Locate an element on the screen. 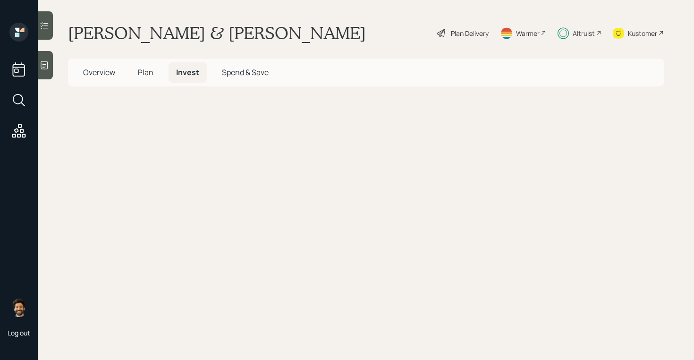 The image size is (694, 360). span: Plan is located at coordinates (145, 72).